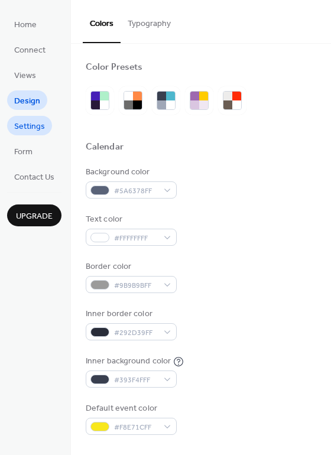  What do you see at coordinates (105, 147) in the screenshot?
I see `div: Calendar` at bounding box center [105, 147].